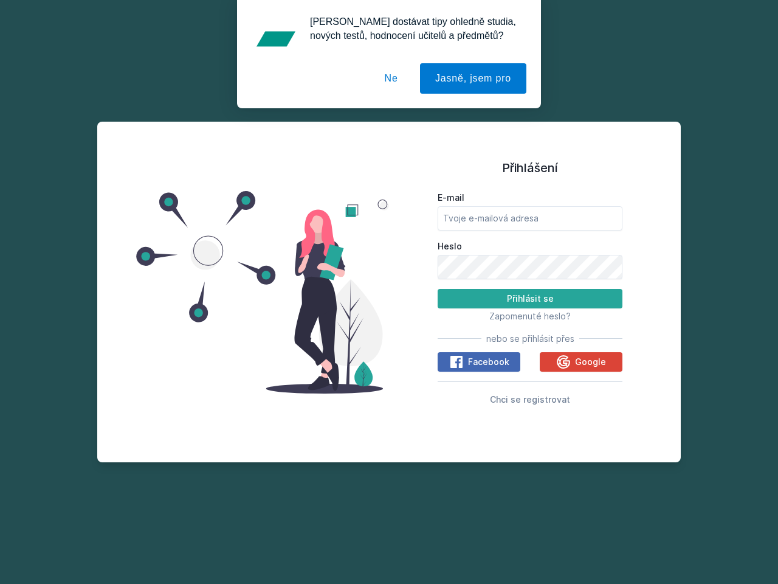  What do you see at coordinates (530, 339) in the screenshot?
I see `span: nebo se přihlásit přes` at bounding box center [530, 339].